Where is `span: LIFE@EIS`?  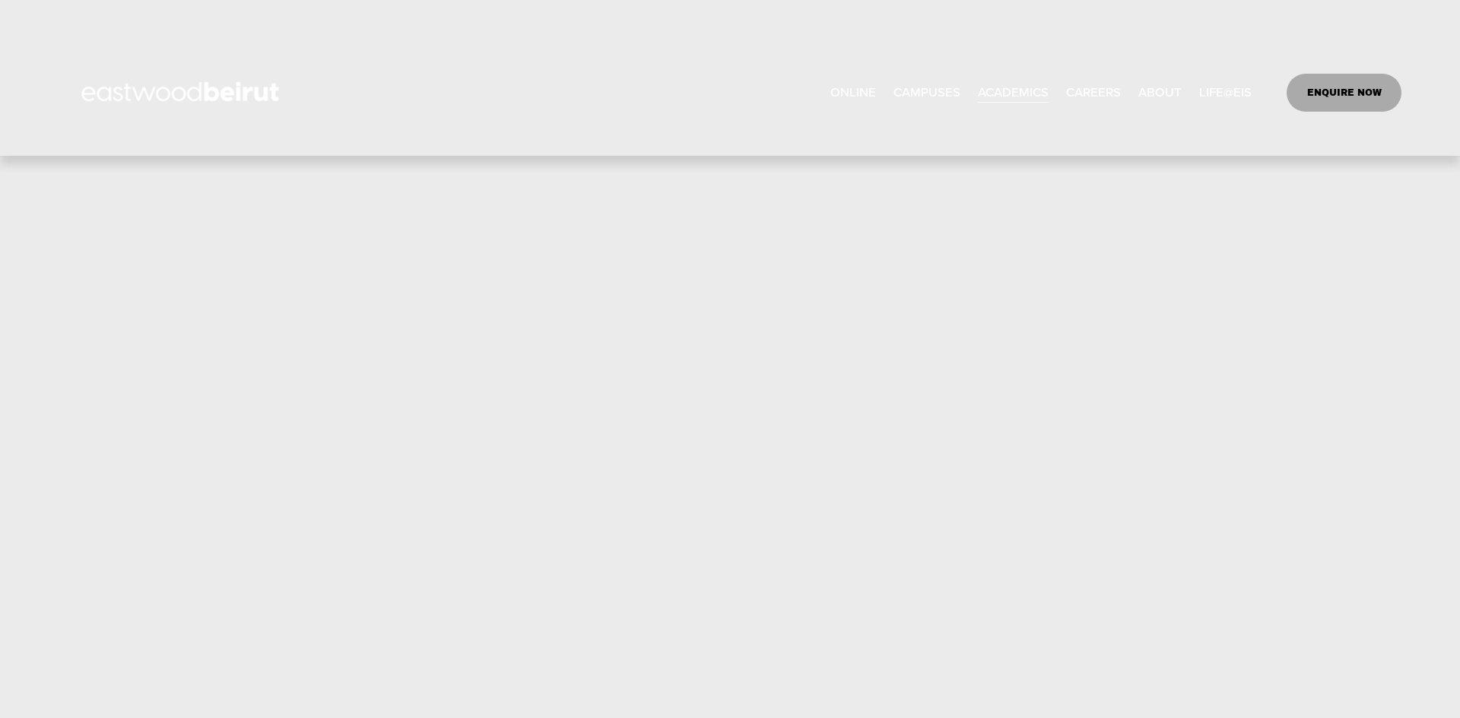
span: LIFE@EIS is located at coordinates (1225, 93).